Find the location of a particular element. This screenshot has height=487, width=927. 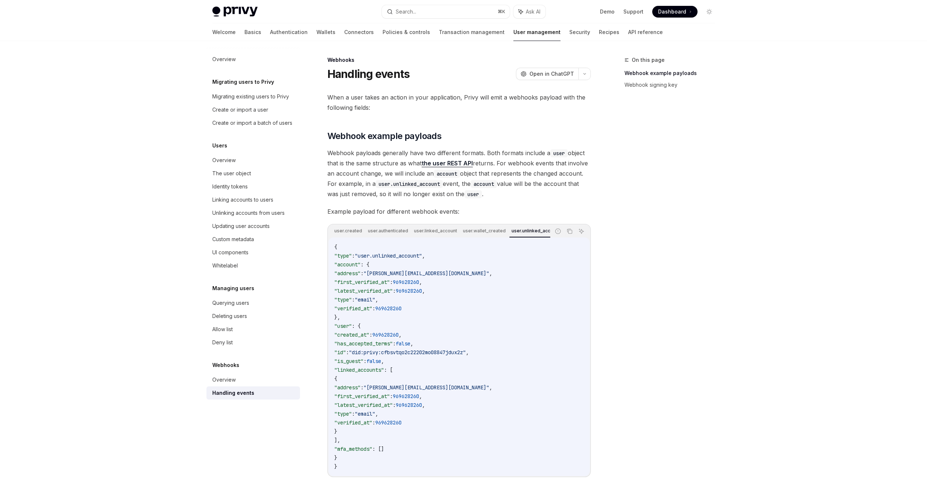

a: Webhook signing key is located at coordinates (673, 85).